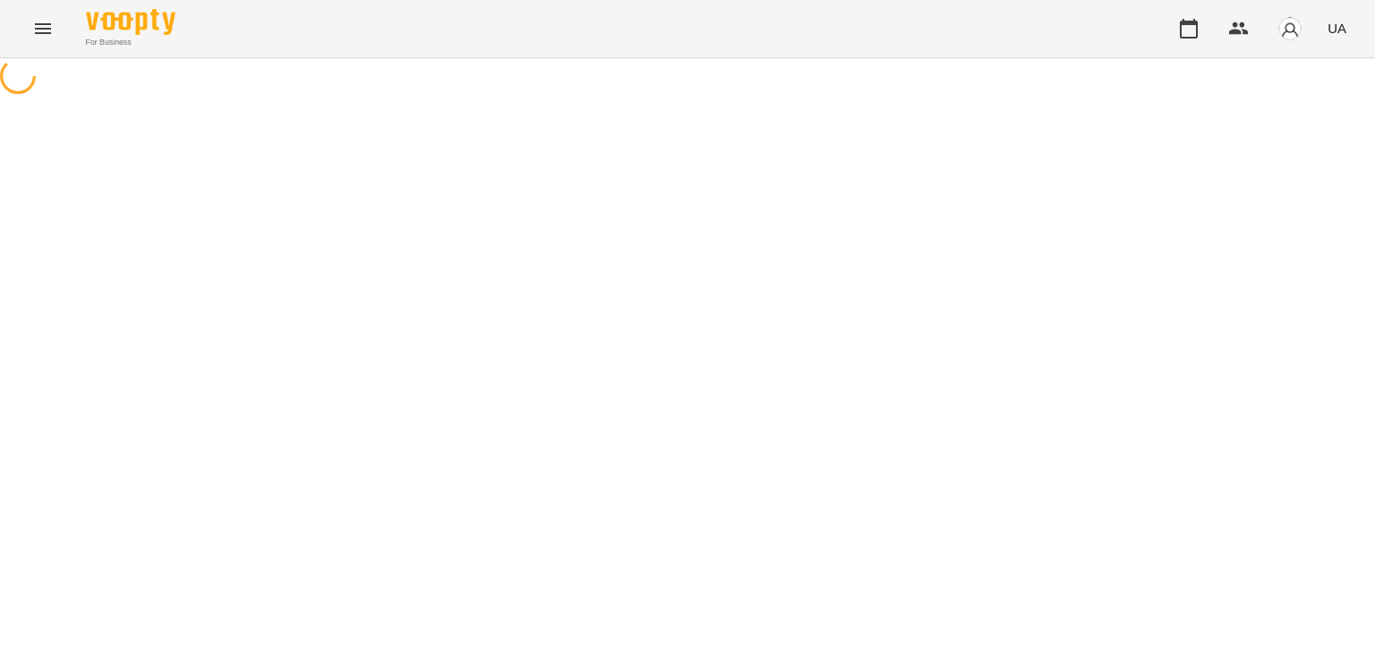  Describe the element at coordinates (1337, 28) in the screenshot. I see `span: UA` at that location.